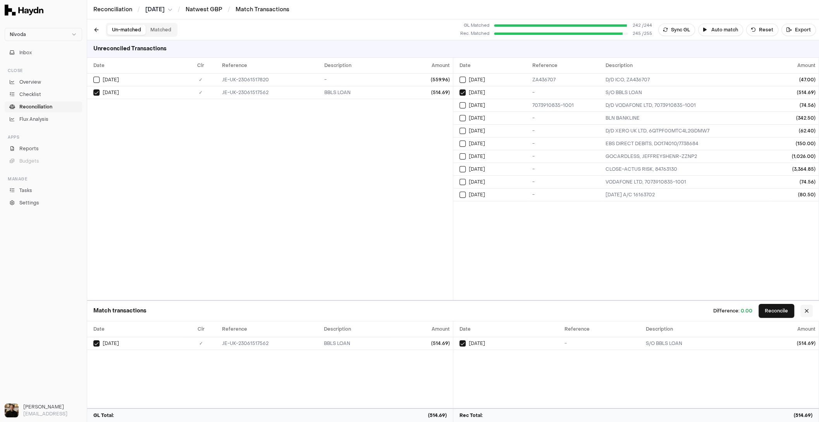 This screenshot has width=819, height=422. I want to click on button: Select reconciliation transaction 25944, so click(462, 80).